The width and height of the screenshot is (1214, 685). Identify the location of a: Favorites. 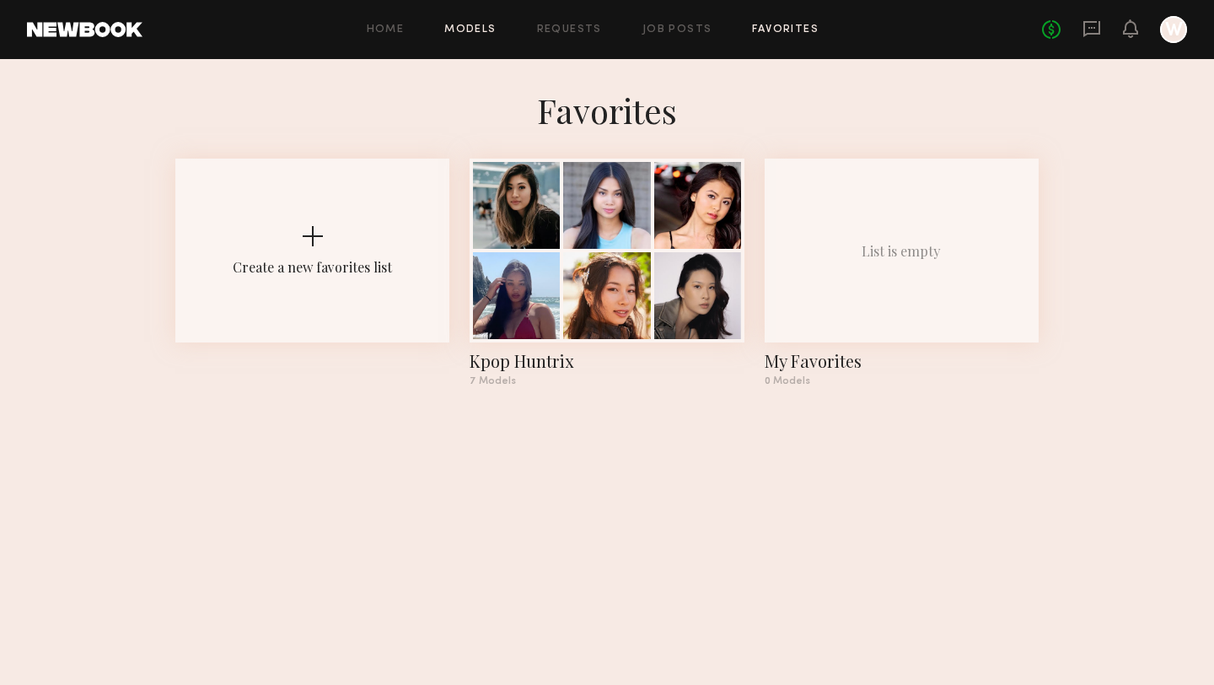
(785, 30).